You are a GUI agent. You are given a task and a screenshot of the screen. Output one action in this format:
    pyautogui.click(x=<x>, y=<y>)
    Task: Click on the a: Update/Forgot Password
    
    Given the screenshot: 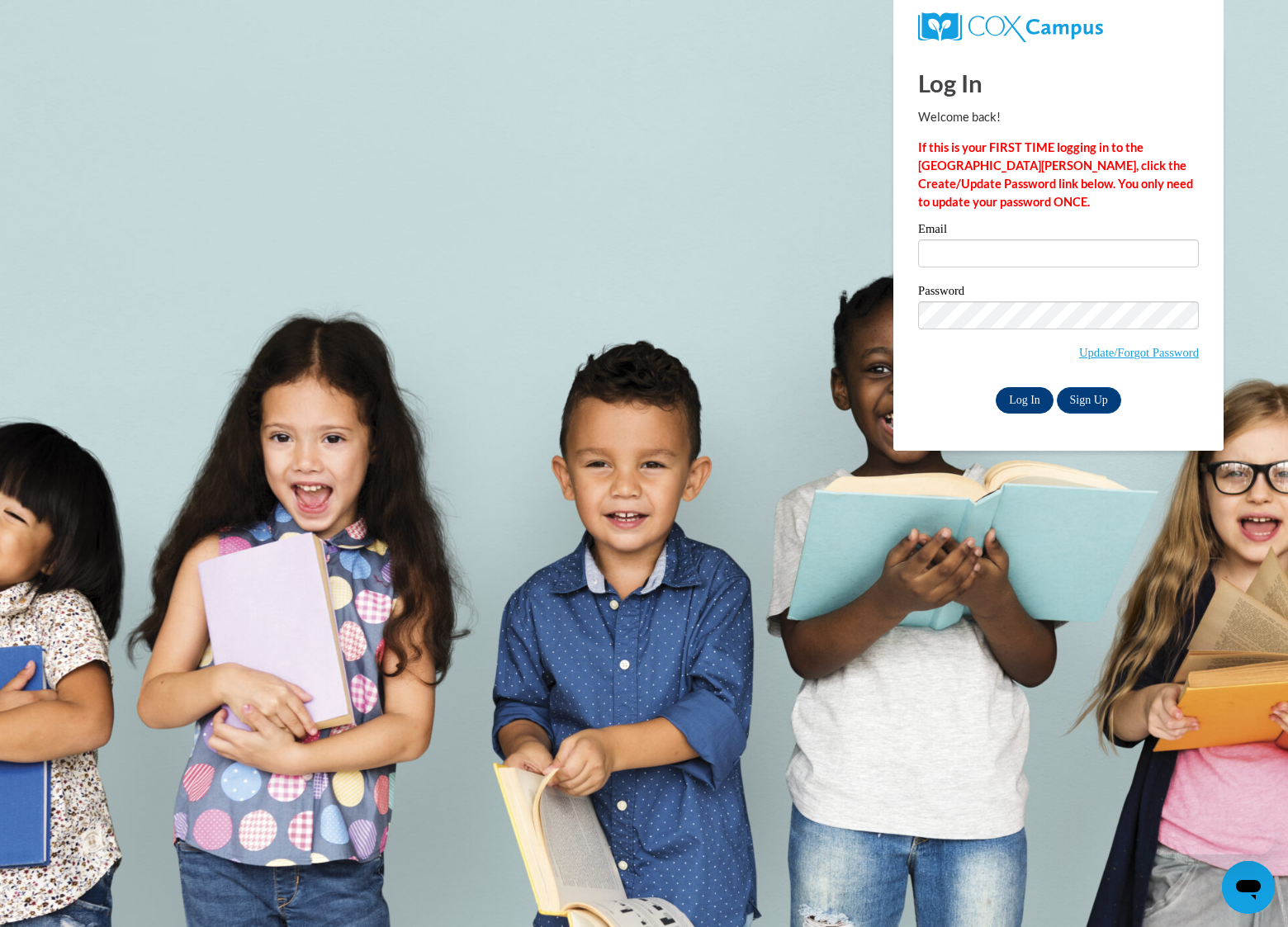 What is the action you would take?
    pyautogui.click(x=1139, y=352)
    